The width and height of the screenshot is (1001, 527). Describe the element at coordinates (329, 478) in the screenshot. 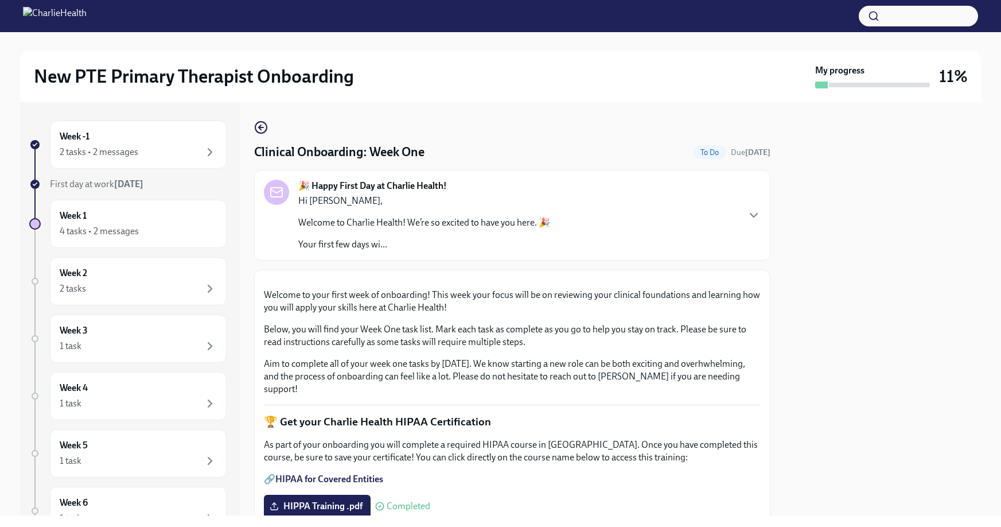

I see `a: HIPAA for Covered Entities` at that location.